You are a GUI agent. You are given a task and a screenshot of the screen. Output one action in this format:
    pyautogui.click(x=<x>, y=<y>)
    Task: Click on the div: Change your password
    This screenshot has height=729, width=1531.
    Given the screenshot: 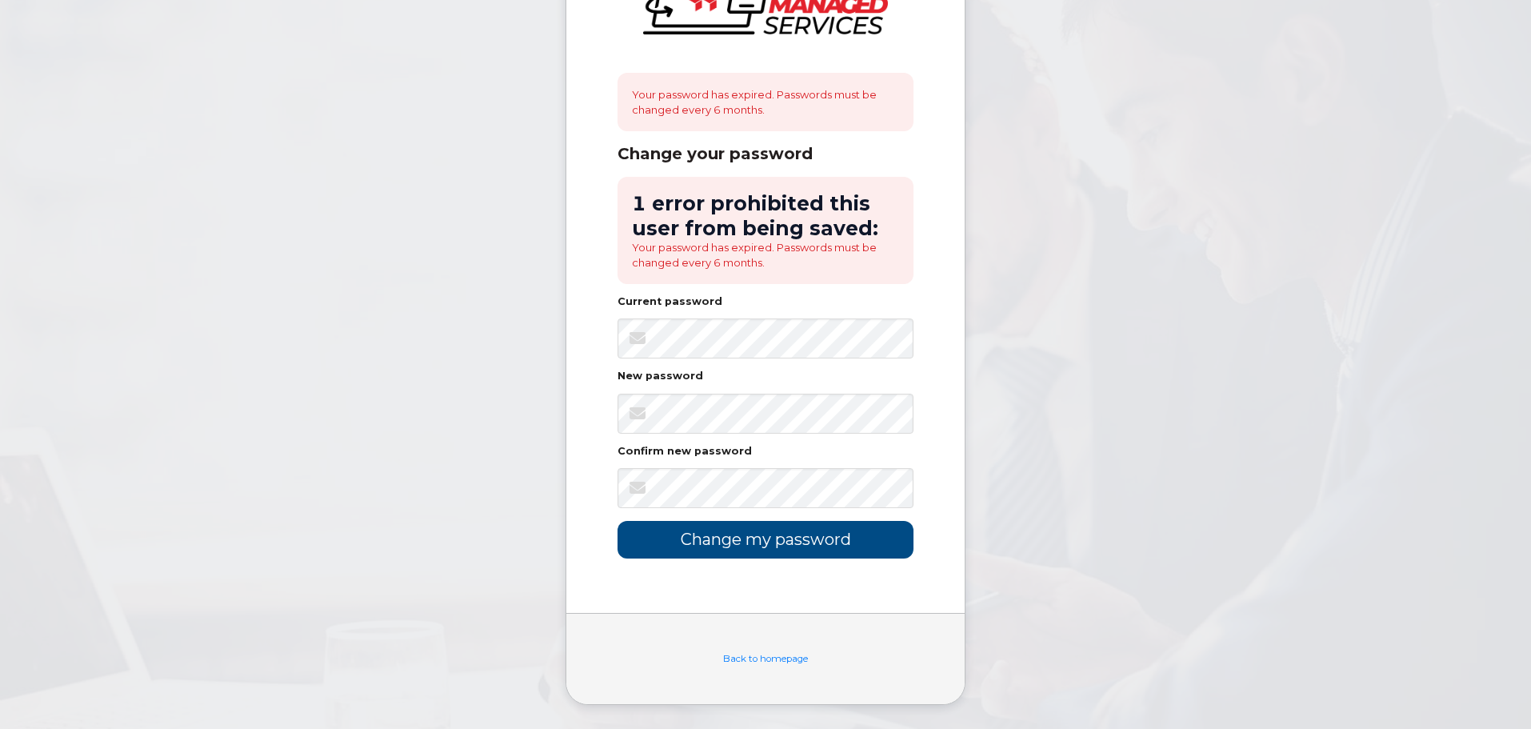 What is the action you would take?
    pyautogui.click(x=765, y=154)
    